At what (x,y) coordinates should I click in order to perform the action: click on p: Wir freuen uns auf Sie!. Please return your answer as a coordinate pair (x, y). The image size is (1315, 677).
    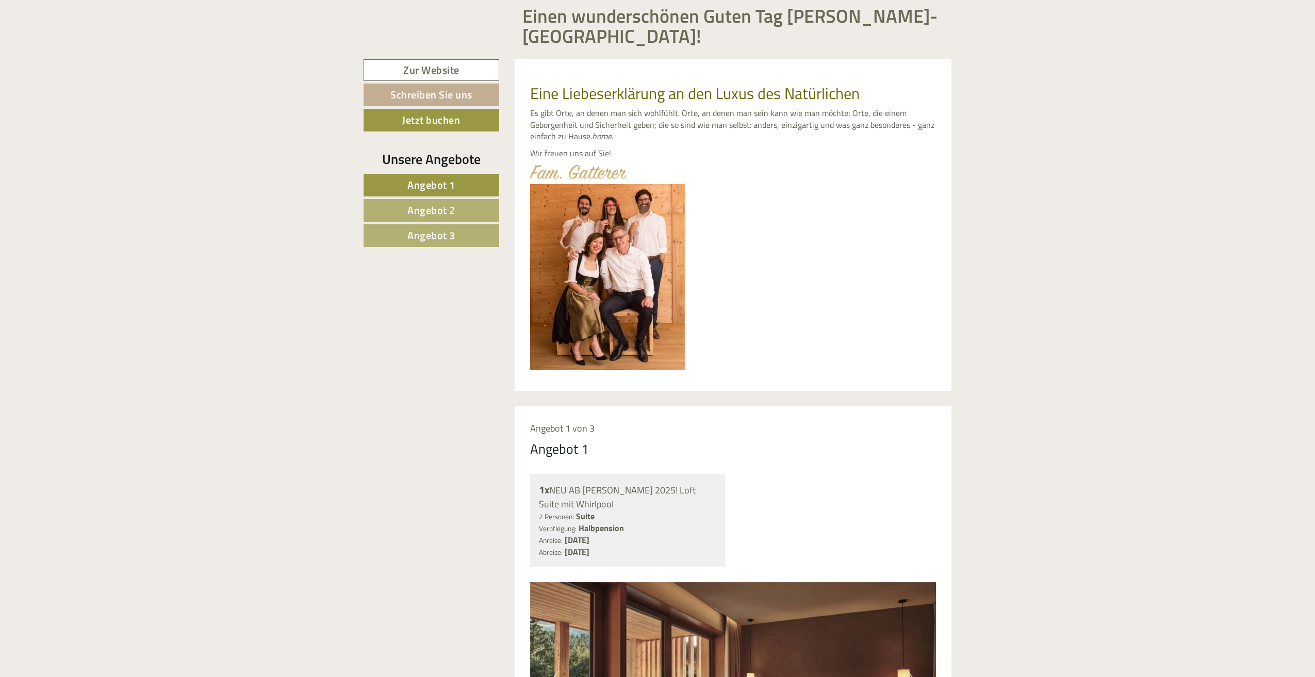
    Looking at the image, I should click on (733, 153).